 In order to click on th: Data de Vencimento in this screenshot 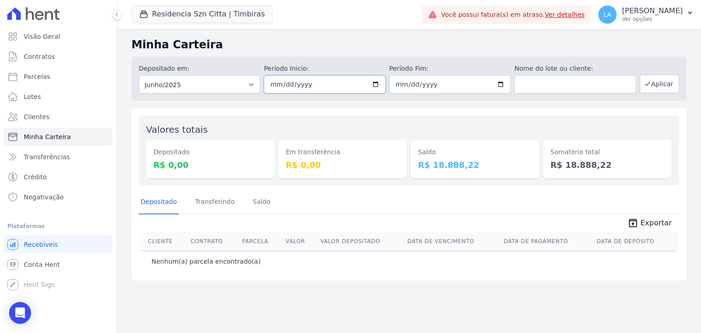, I will do `click(452, 242)`.